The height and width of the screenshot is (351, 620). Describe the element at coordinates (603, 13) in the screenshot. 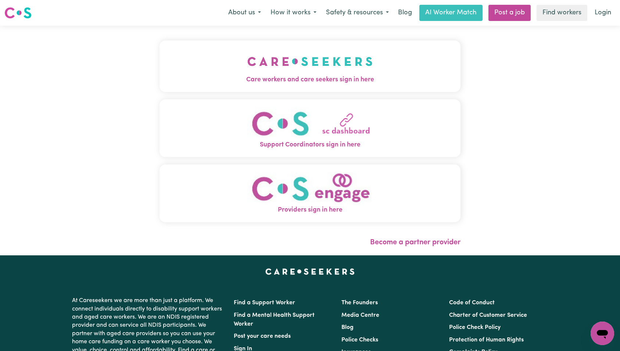

I see `a: Login` at that location.